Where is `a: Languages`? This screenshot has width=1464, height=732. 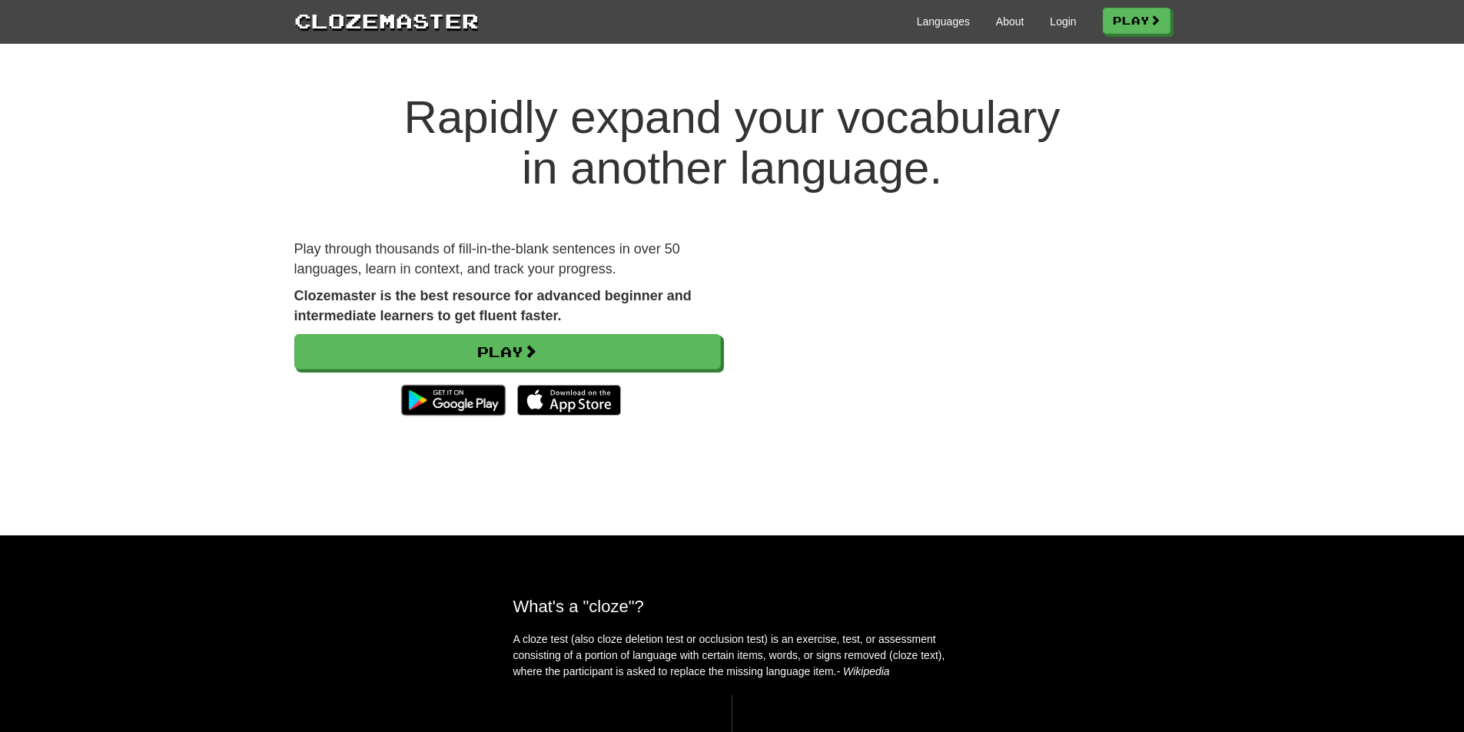
a: Languages is located at coordinates (943, 22).